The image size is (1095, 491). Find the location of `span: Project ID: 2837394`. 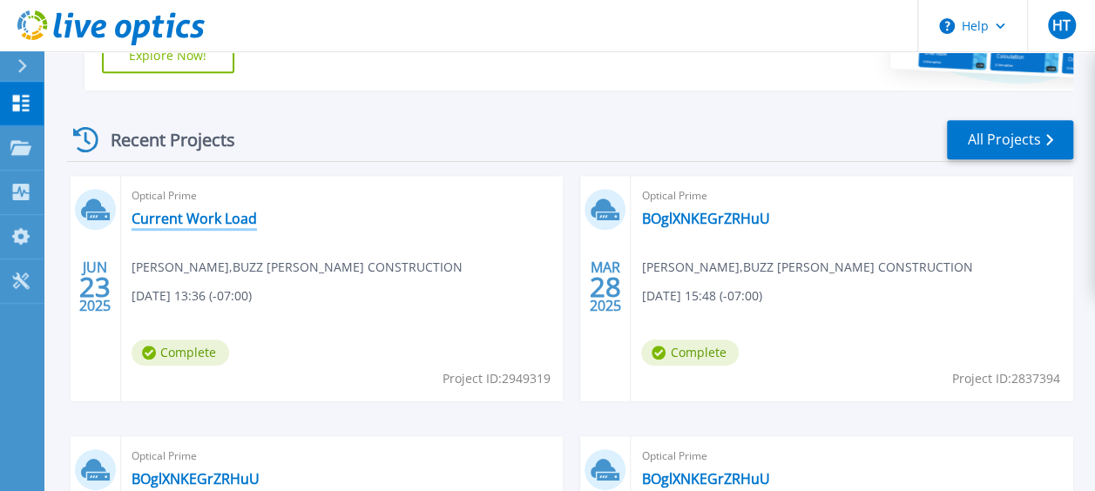

span: Project ID: 2837394 is located at coordinates (1006, 379).